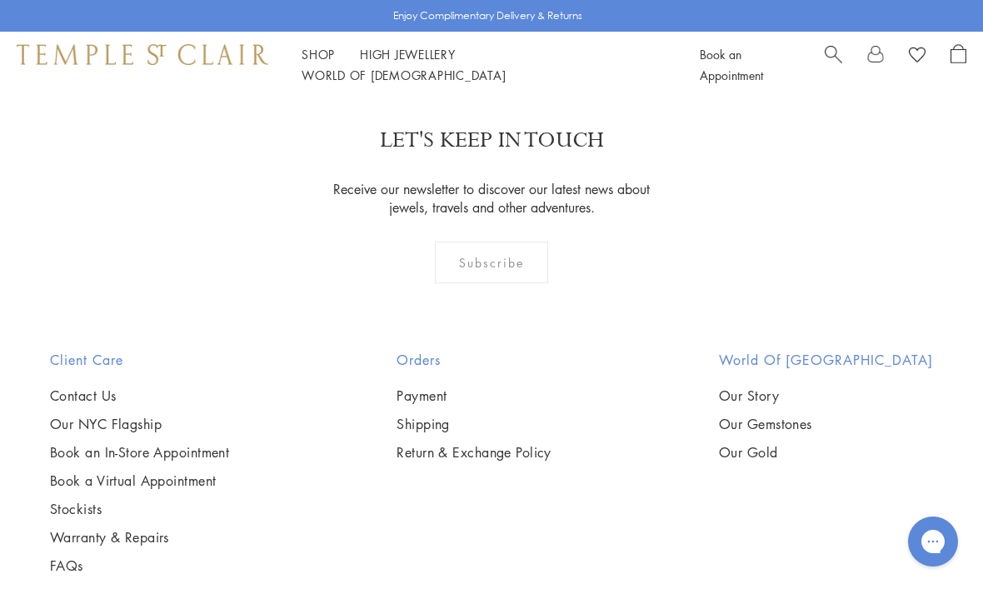  Describe the element at coordinates (474, 396) in the screenshot. I see `a: Payment` at that location.